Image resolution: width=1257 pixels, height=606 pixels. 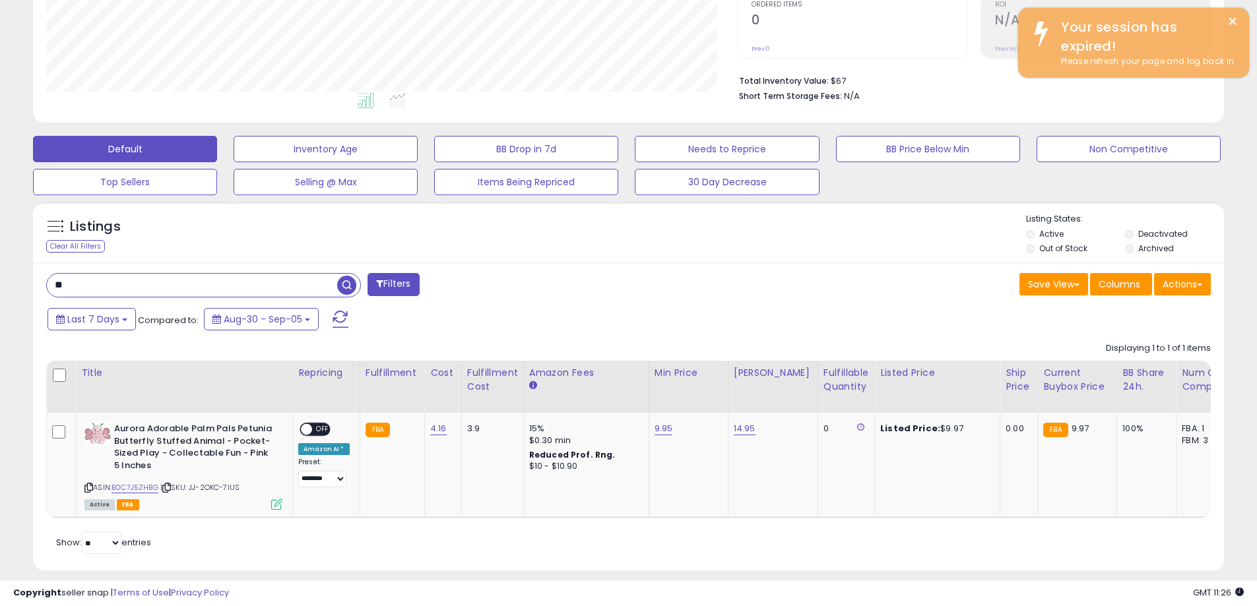 What do you see at coordinates (1103, 21) in the screenshot?
I see `h2: N/A` at bounding box center [1103, 21].